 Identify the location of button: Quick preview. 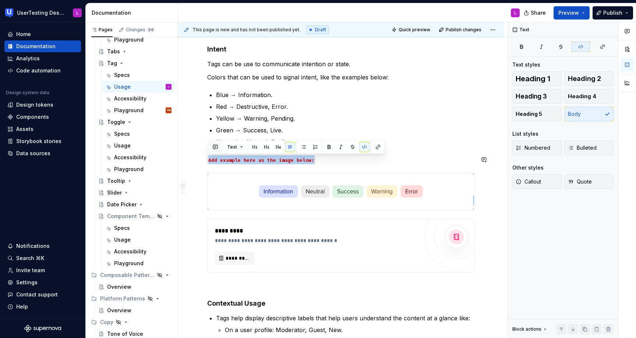
(412, 30).